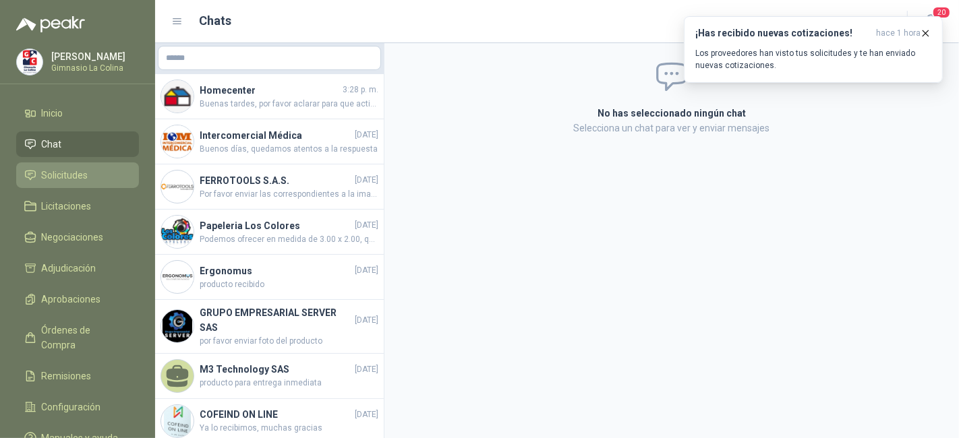  Describe the element at coordinates (276, 181) in the screenshot. I see `h4: FERROTOOLS S.A.S.` at that location.